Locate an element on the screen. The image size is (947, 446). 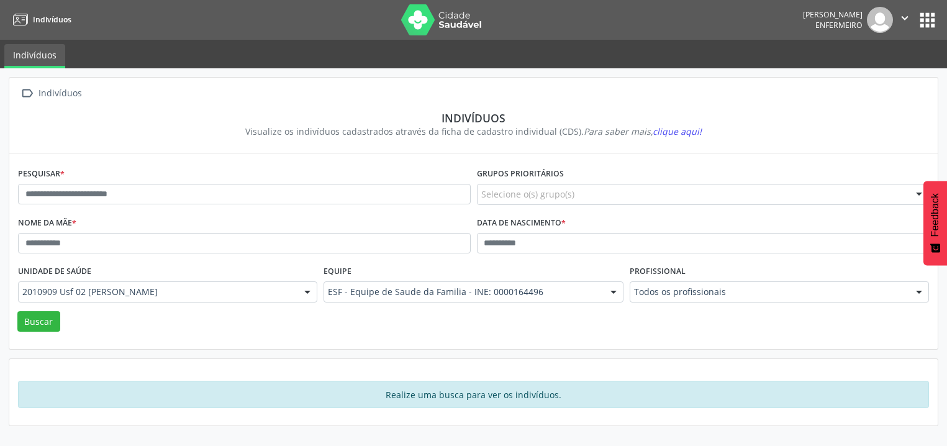
span: ESF - Equipe de Saude da Familia - INE: 0000164496 is located at coordinates (463, 292).